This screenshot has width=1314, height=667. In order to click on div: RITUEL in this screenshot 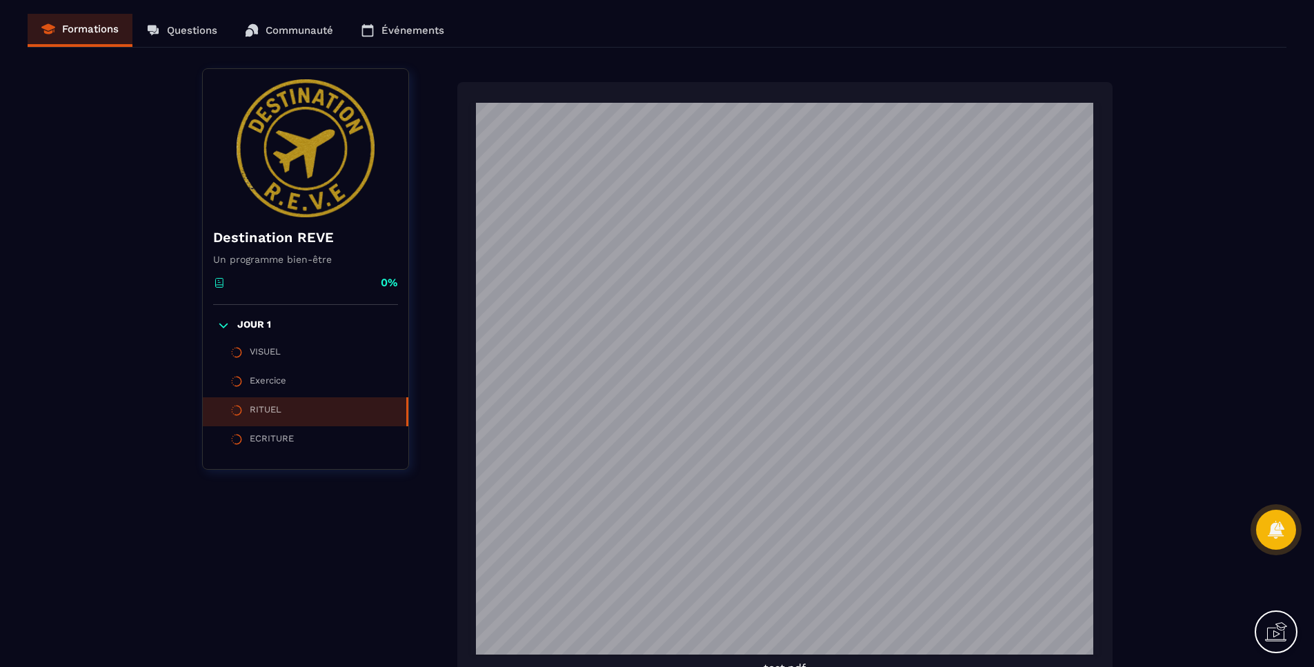, I will do `click(266, 412)`.